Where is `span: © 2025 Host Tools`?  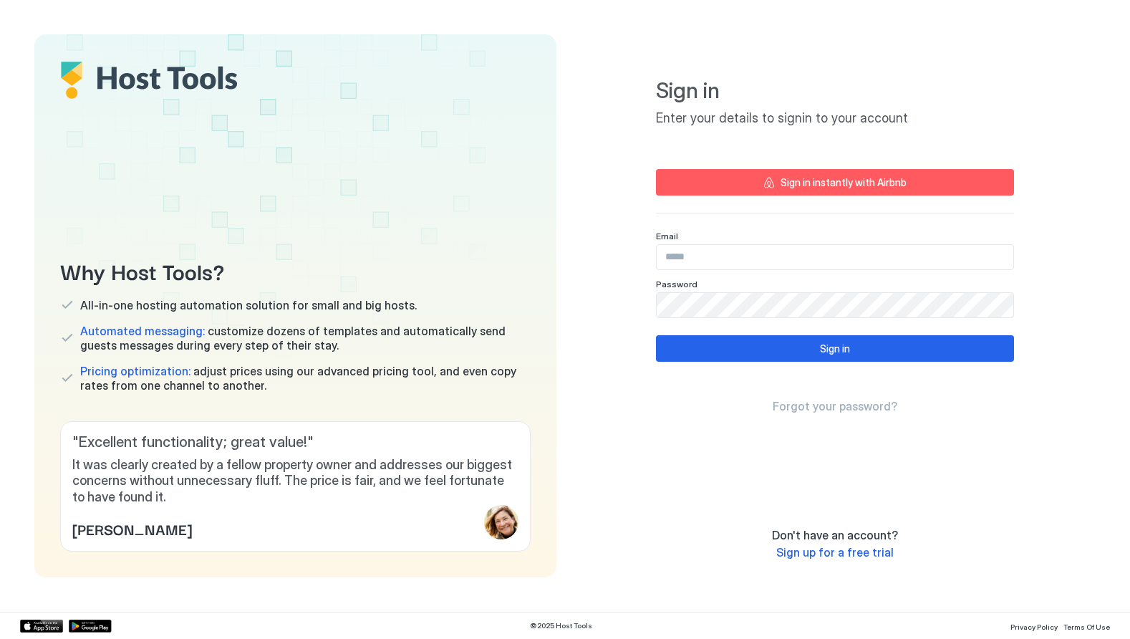
span: © 2025 Host Tools is located at coordinates (561, 625).